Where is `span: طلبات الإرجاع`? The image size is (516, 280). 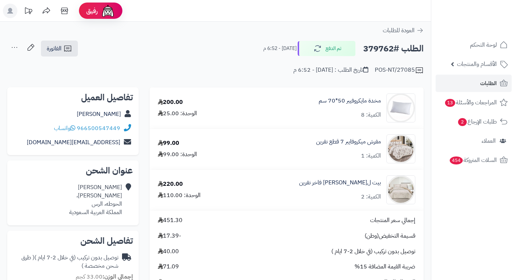
span: طلبات الإرجاع is located at coordinates (477, 122).